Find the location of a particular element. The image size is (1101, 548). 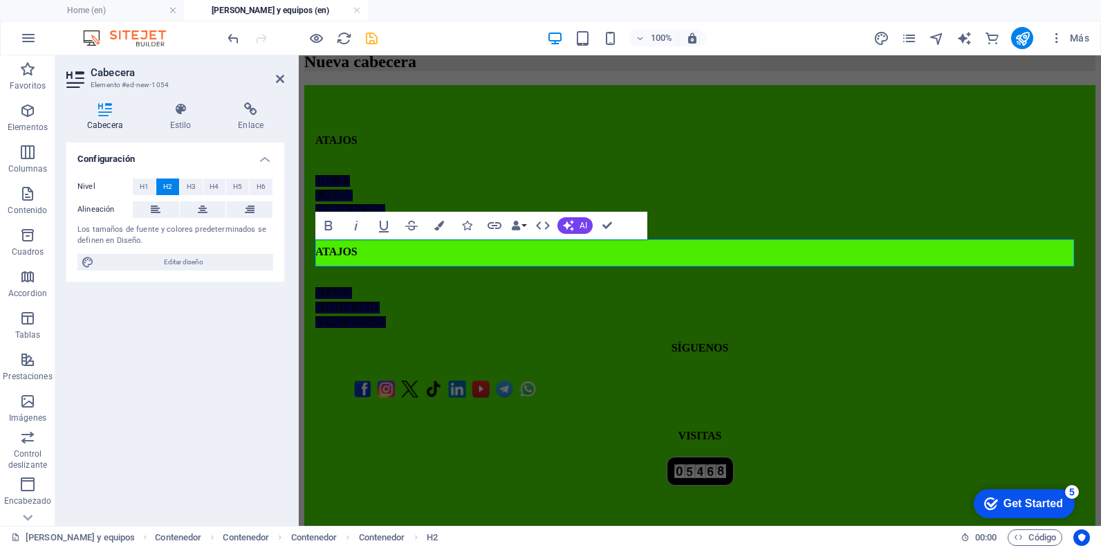

span: H5 is located at coordinates (237, 187).